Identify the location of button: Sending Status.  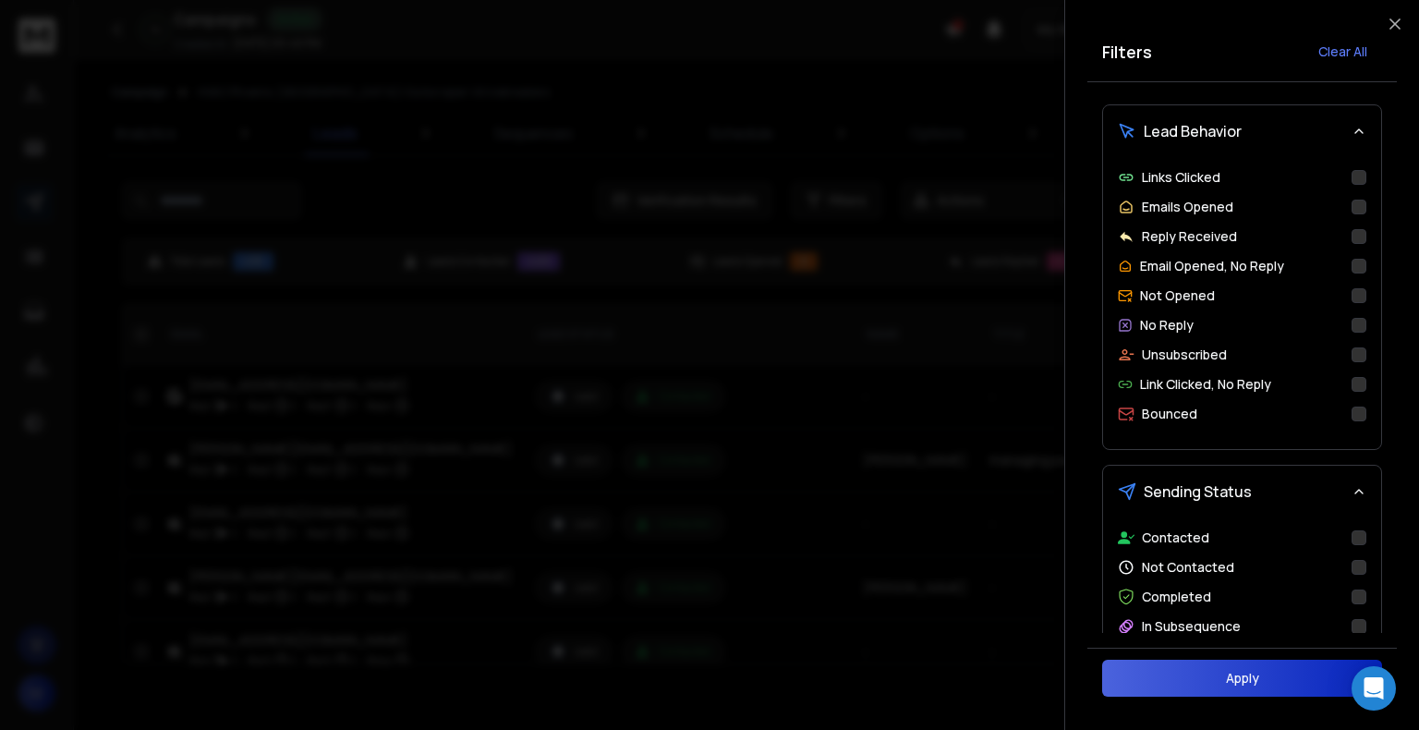
(1242, 492).